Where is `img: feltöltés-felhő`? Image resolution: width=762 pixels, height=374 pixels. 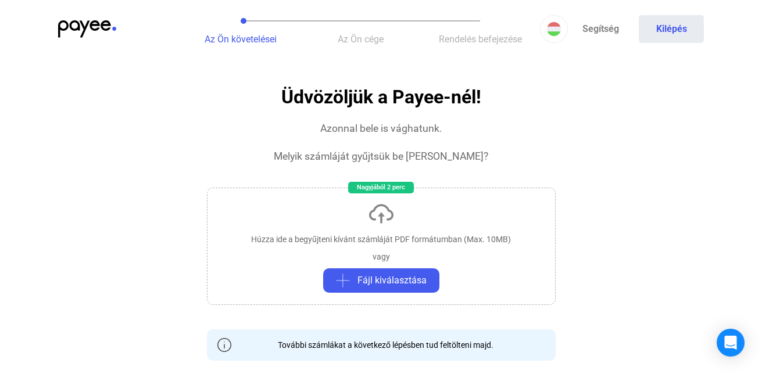
img: feltöltés-felhő is located at coordinates (381, 214).